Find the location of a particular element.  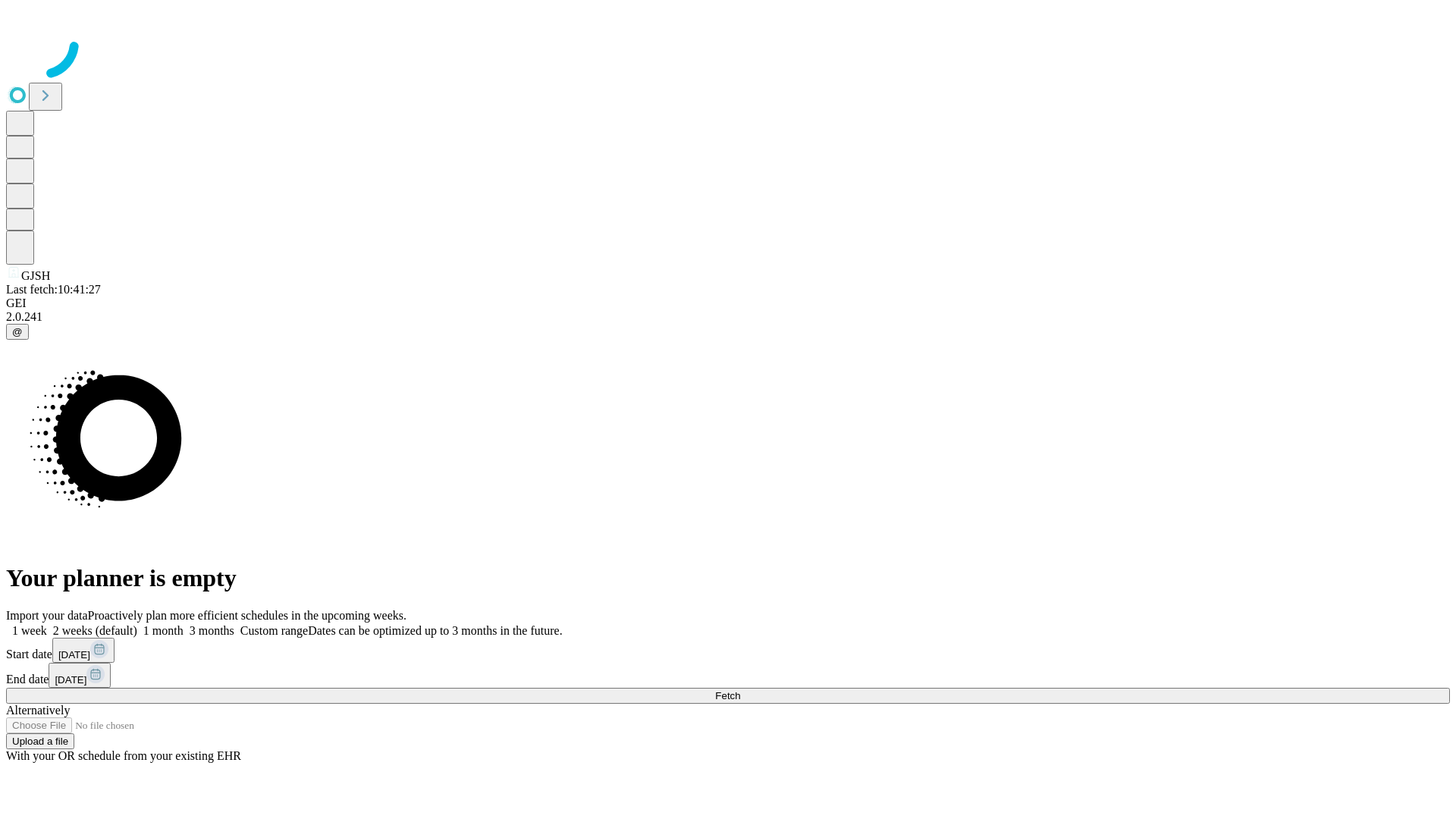

span: 2 weeks (default) is located at coordinates (95, 630).